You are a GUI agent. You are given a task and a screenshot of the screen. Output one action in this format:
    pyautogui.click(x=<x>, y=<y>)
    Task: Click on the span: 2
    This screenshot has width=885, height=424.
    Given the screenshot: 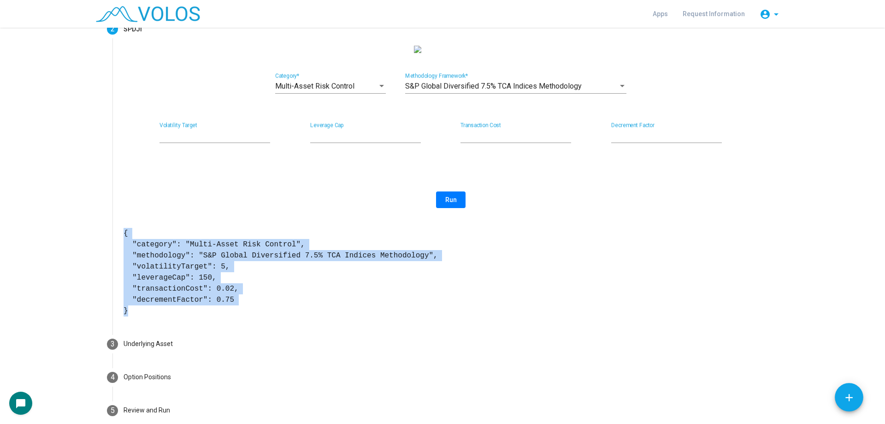 What is the action you would take?
    pyautogui.click(x=113, y=29)
    